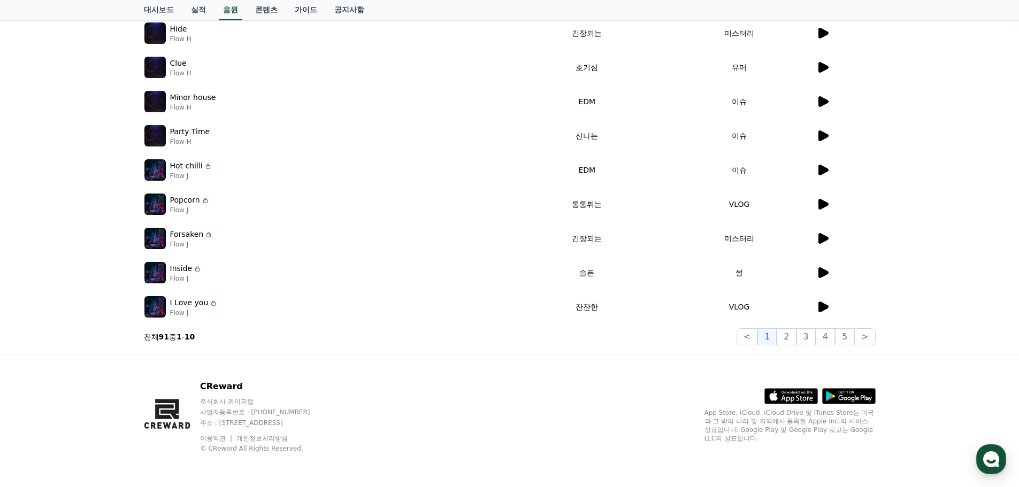 The image size is (1019, 487). Describe the element at coordinates (181, 269) in the screenshot. I see `p: Inside` at that location.